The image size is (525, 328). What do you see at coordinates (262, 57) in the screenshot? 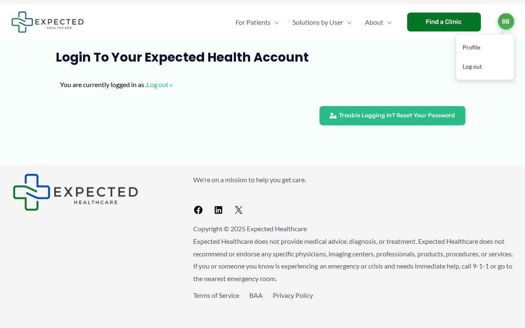
I see `h1: Login to Your Expected Health Account` at bounding box center [262, 57].